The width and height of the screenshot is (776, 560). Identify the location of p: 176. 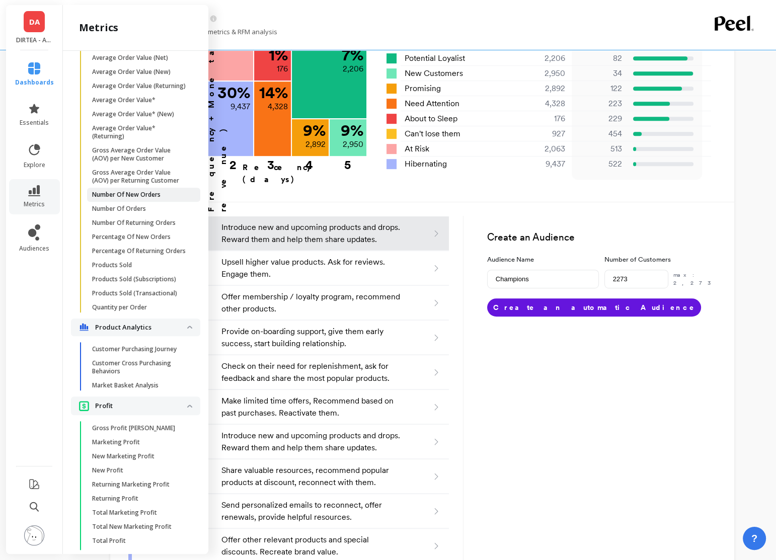
(282, 69).